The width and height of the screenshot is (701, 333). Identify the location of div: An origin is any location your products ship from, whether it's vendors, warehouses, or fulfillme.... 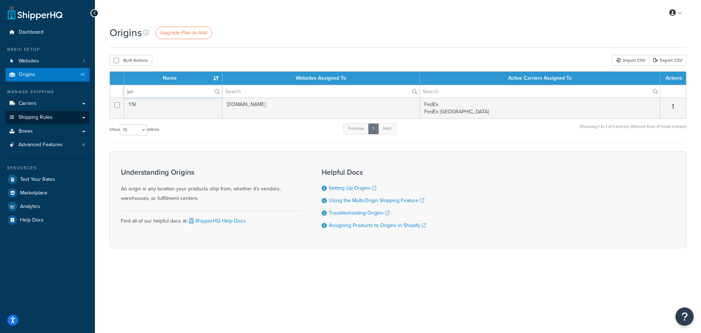
(212, 185).